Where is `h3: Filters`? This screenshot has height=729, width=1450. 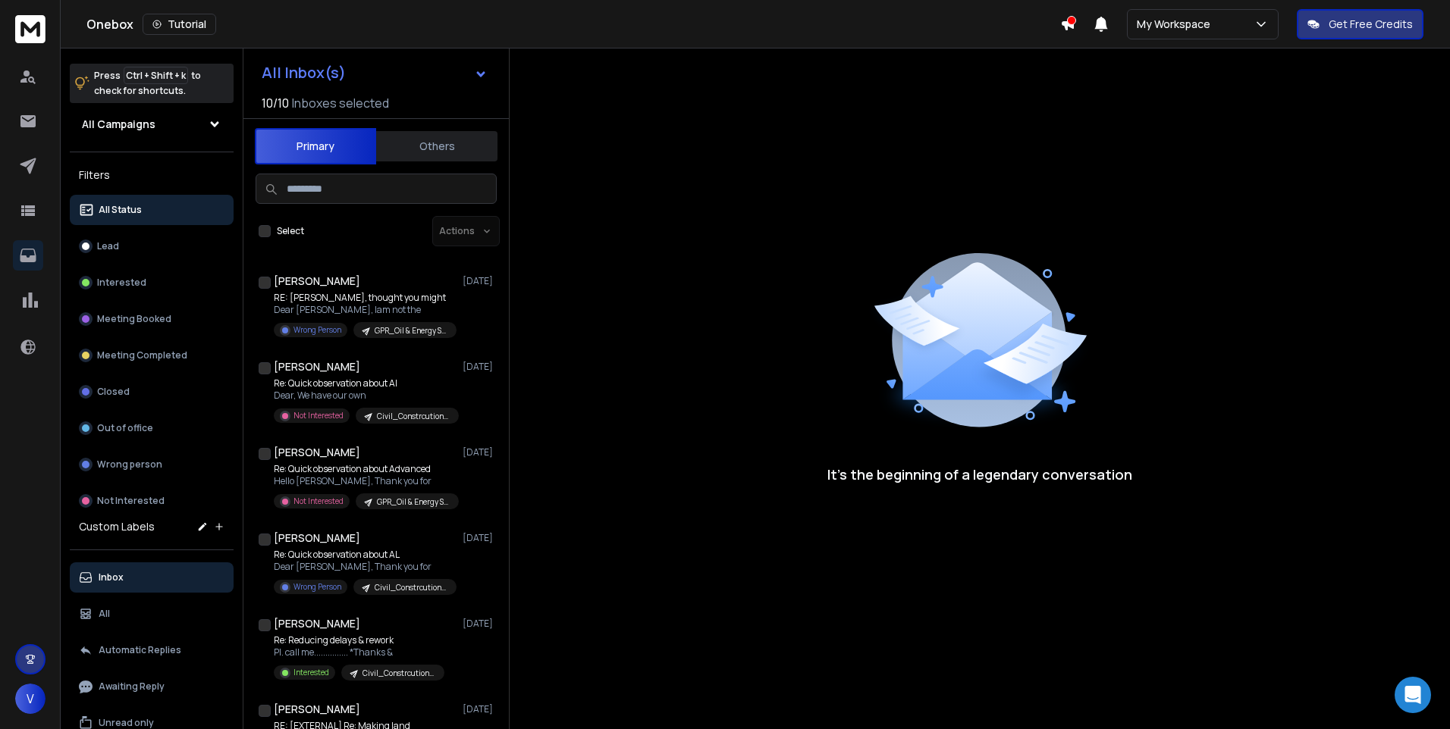
h3: Filters is located at coordinates (152, 175).